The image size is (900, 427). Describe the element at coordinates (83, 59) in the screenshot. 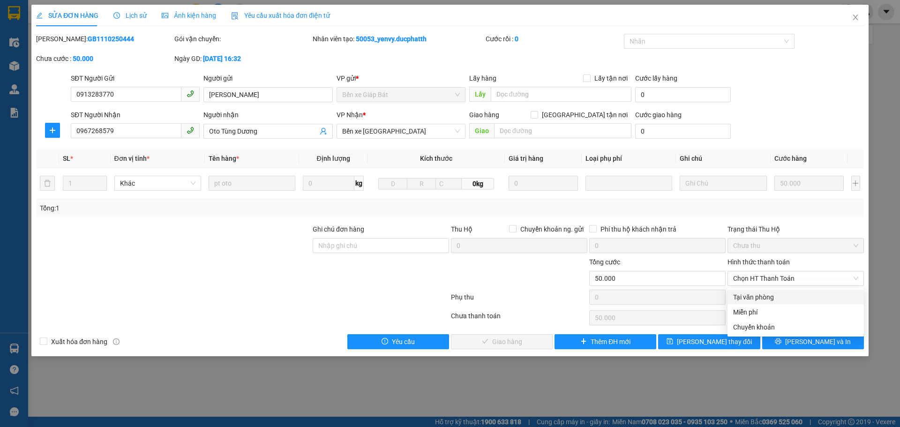

I see `b: 50.000` at that location.